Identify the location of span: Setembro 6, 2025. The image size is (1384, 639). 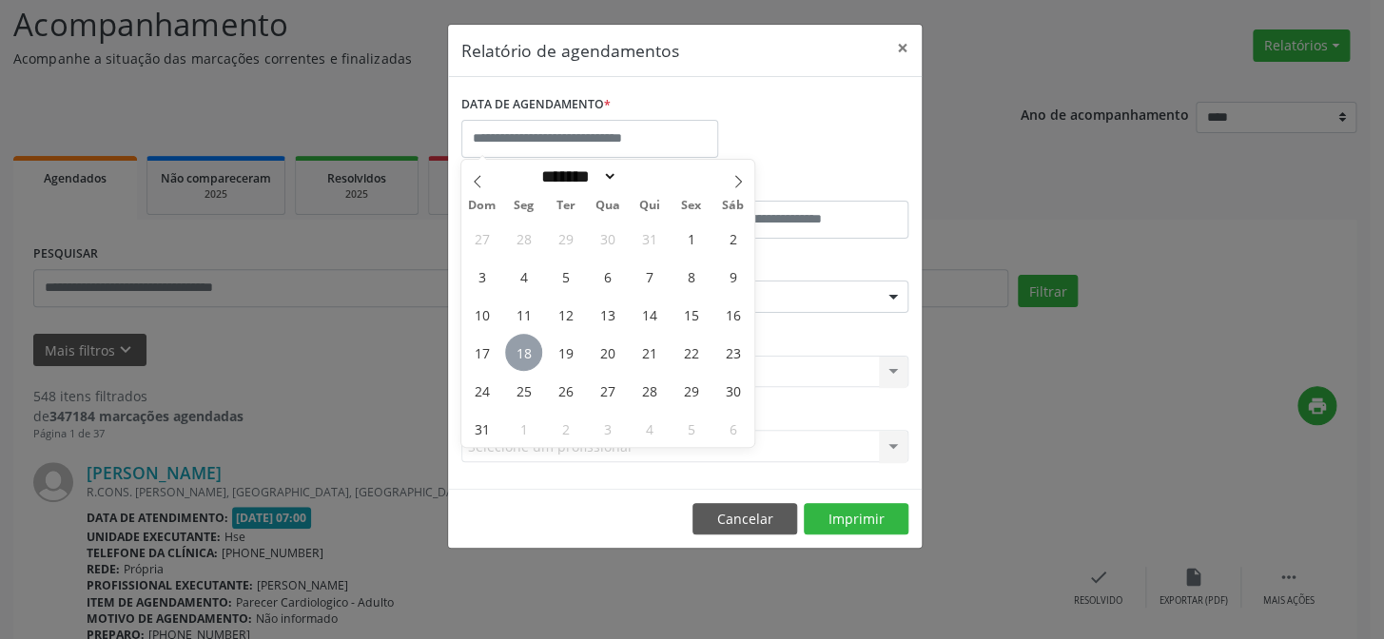
(732, 428).